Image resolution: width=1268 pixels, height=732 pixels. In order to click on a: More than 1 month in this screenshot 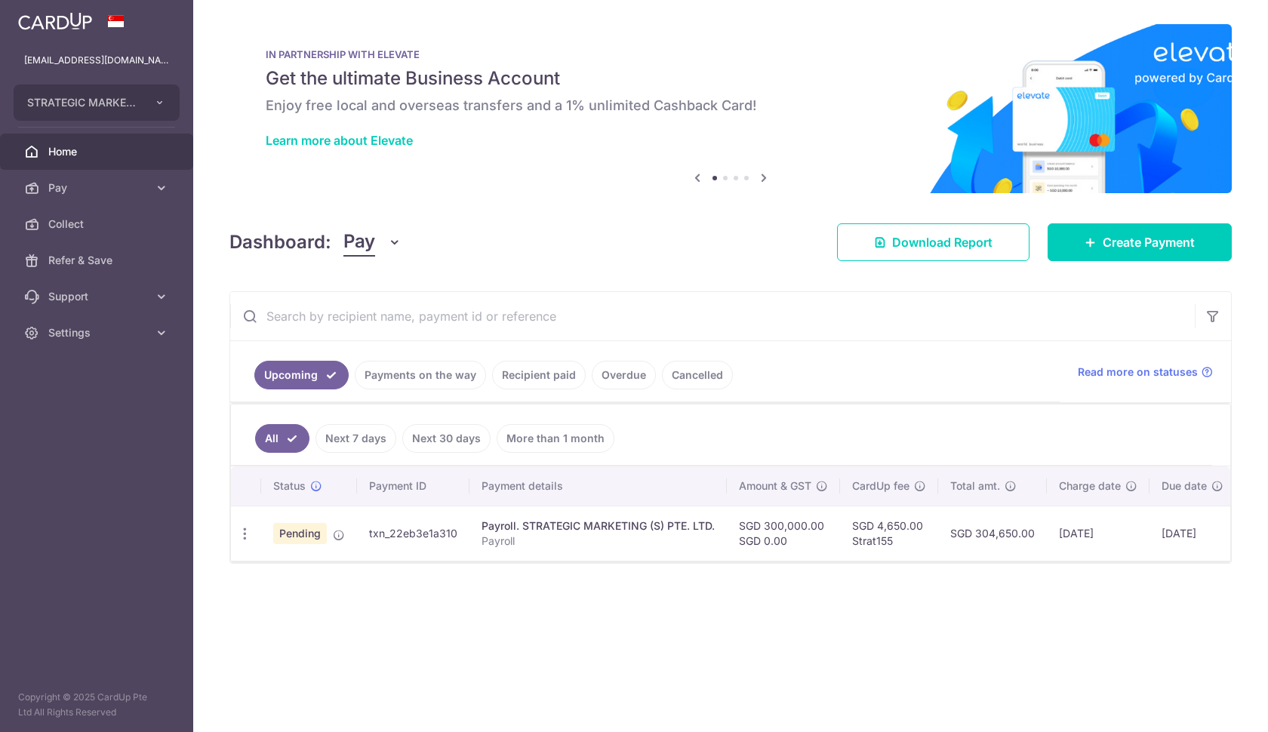, I will do `click(555, 438)`.